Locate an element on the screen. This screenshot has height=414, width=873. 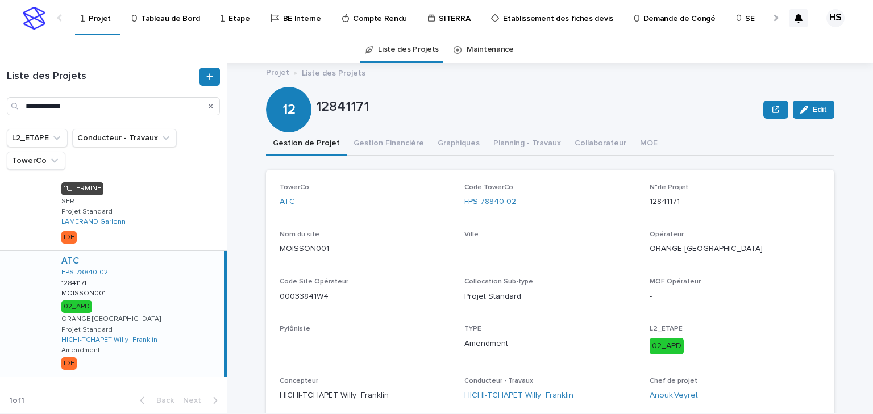
span: Conducteur - Travaux is located at coordinates (498, 381).